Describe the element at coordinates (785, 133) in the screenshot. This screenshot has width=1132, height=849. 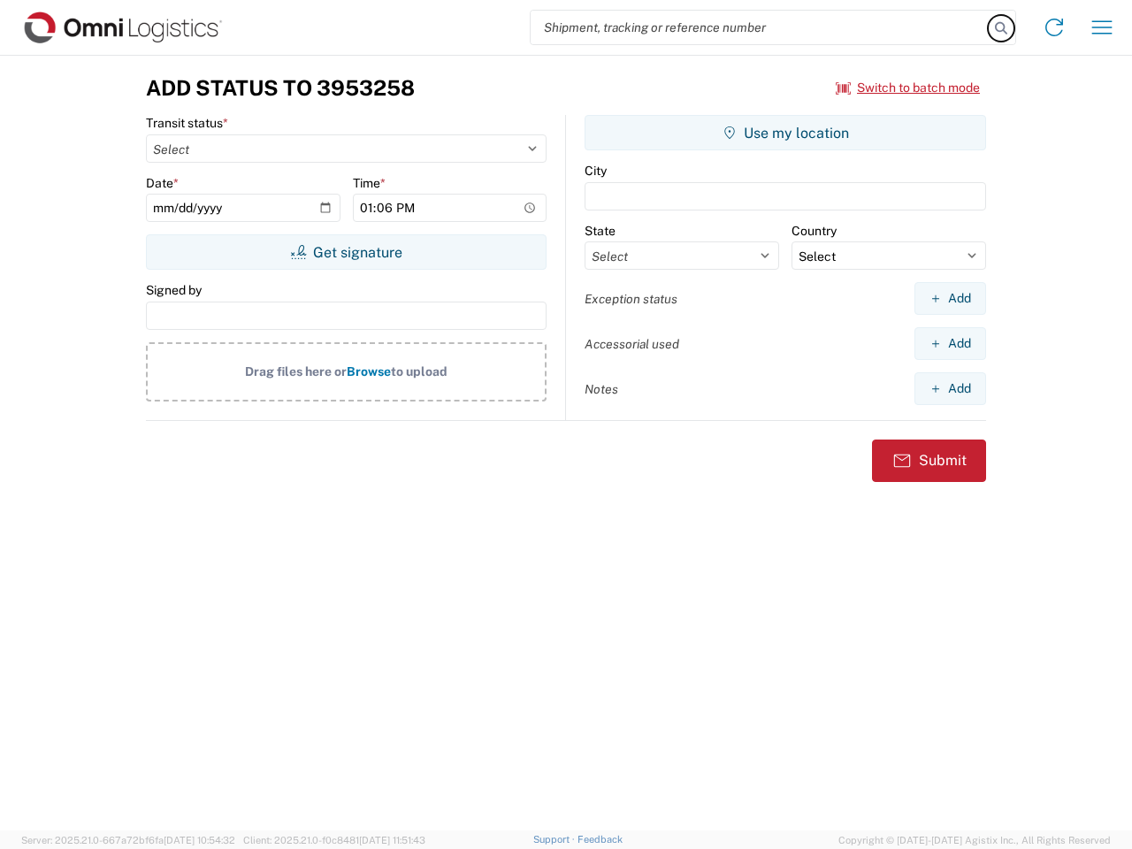
I see `button: Use my location` at that location.